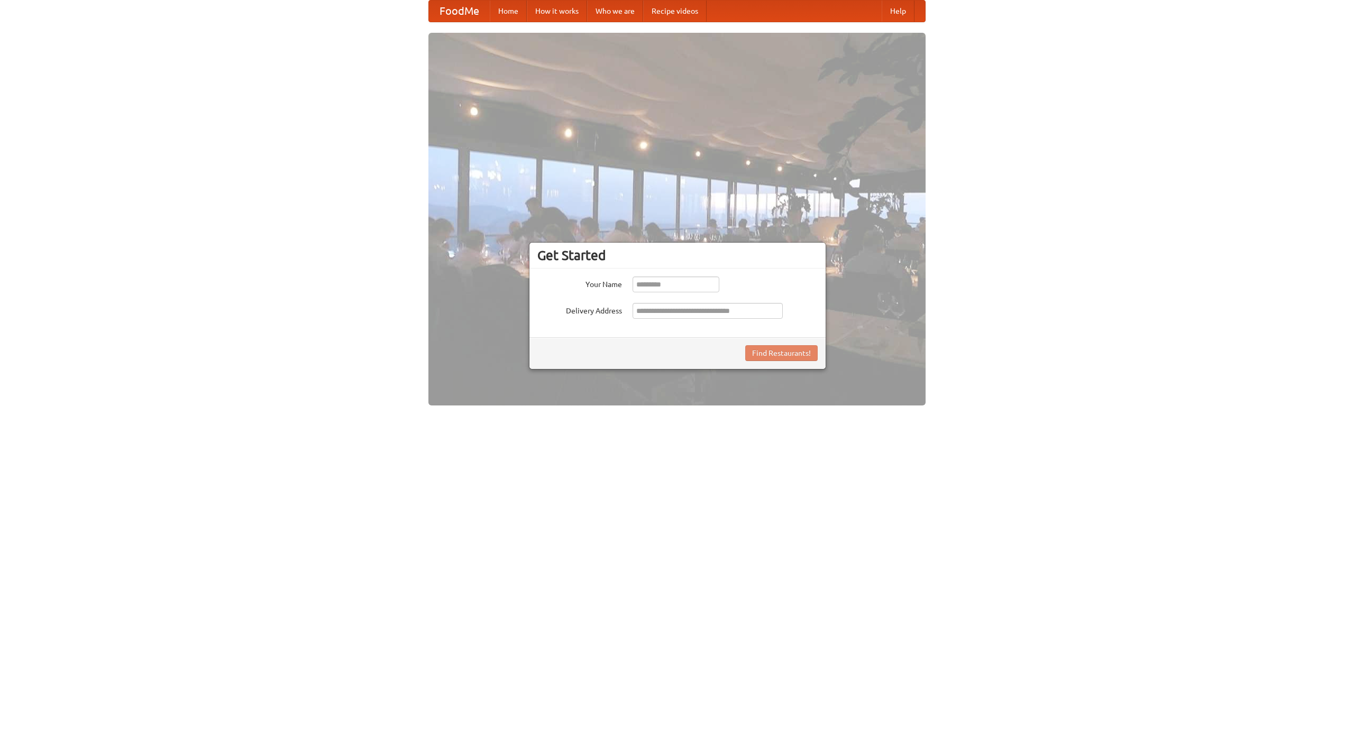 This screenshot has width=1354, height=748. I want to click on label: Delivery Address, so click(580, 309).